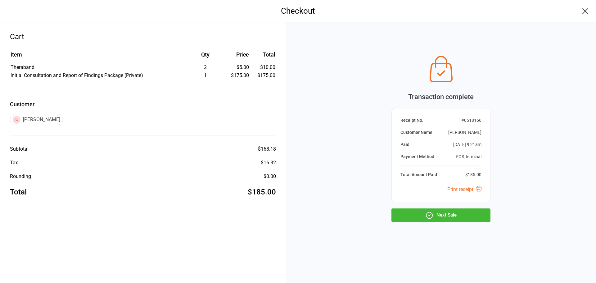  What do you see at coordinates (267, 149) in the screenshot?
I see `div: $168.18` at bounding box center [267, 149].